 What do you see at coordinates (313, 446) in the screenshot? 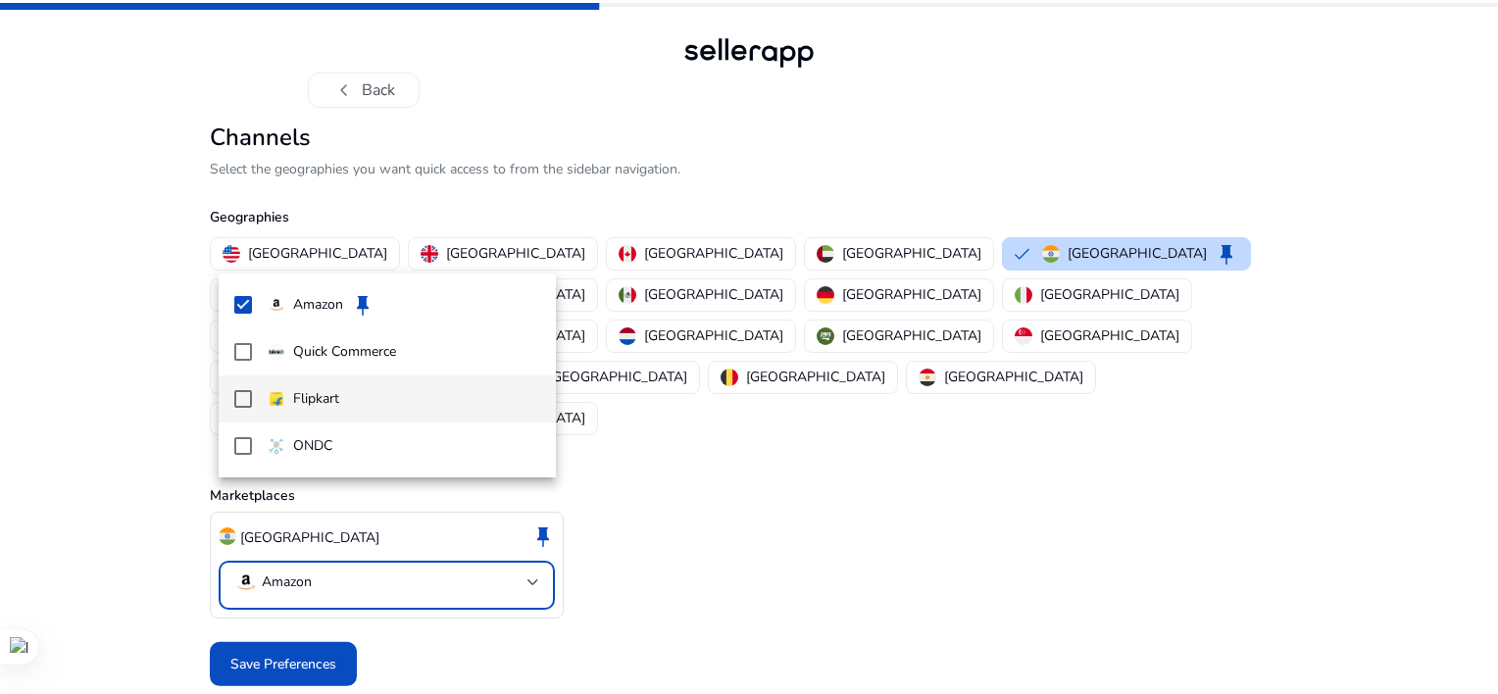
I see `p: ONDC` at bounding box center [313, 446].